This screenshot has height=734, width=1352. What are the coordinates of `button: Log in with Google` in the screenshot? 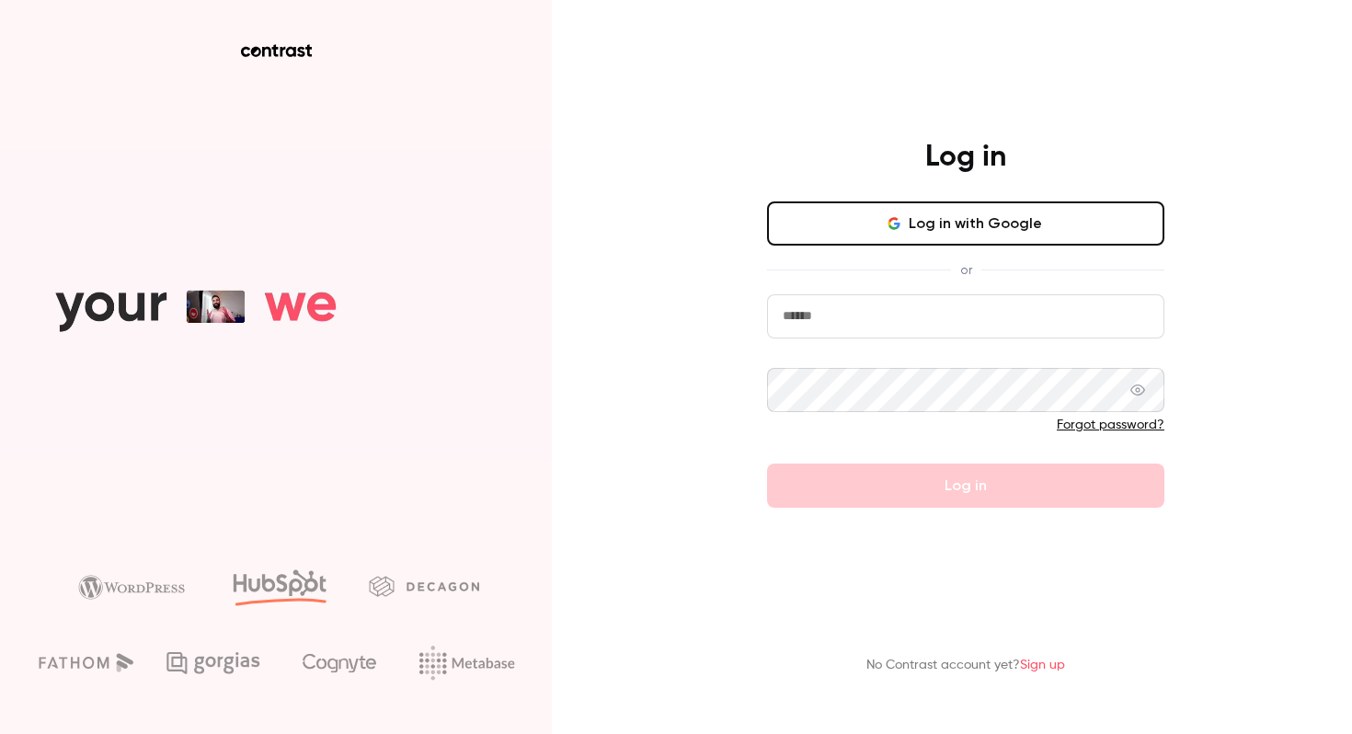 It's located at (966, 224).